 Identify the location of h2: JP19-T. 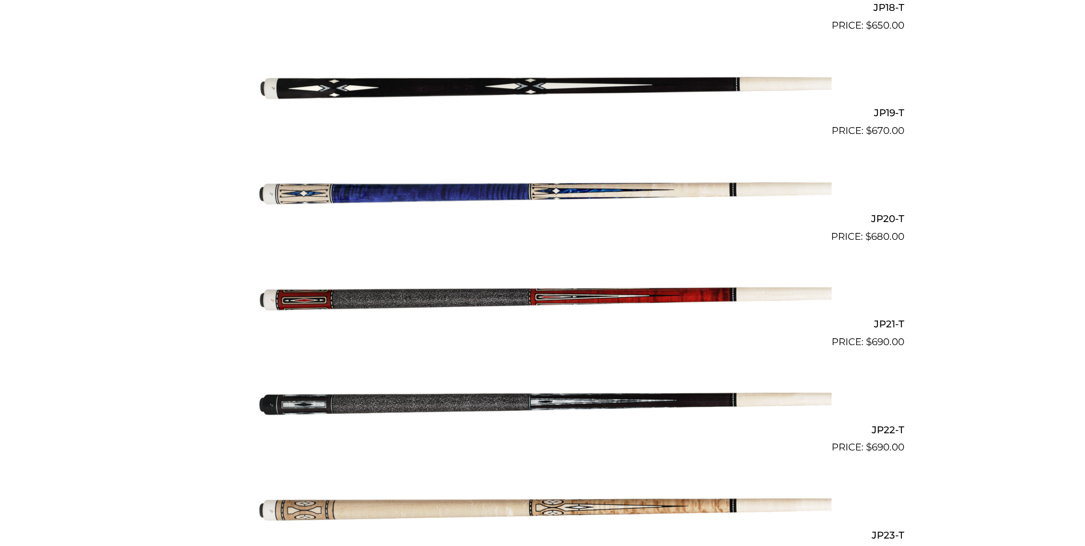
(543, 113).